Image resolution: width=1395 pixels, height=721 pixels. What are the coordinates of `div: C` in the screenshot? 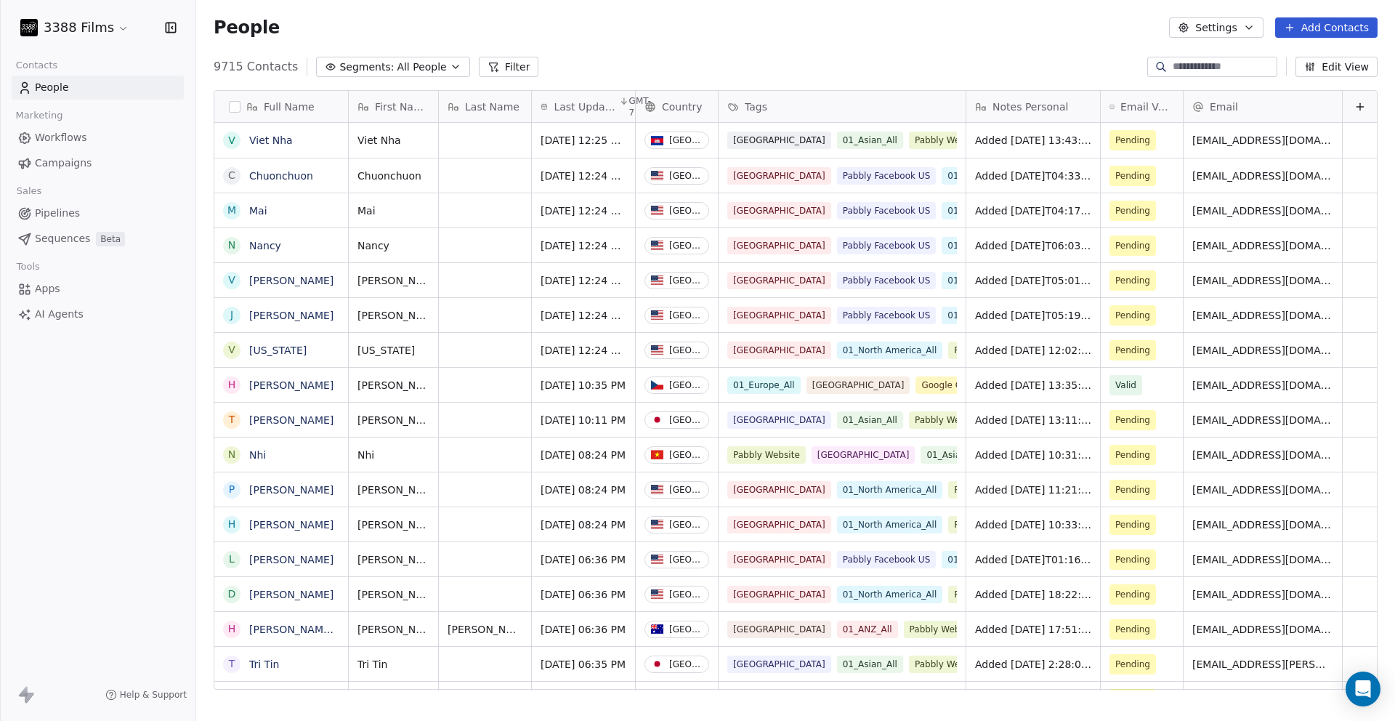 It's located at (232, 175).